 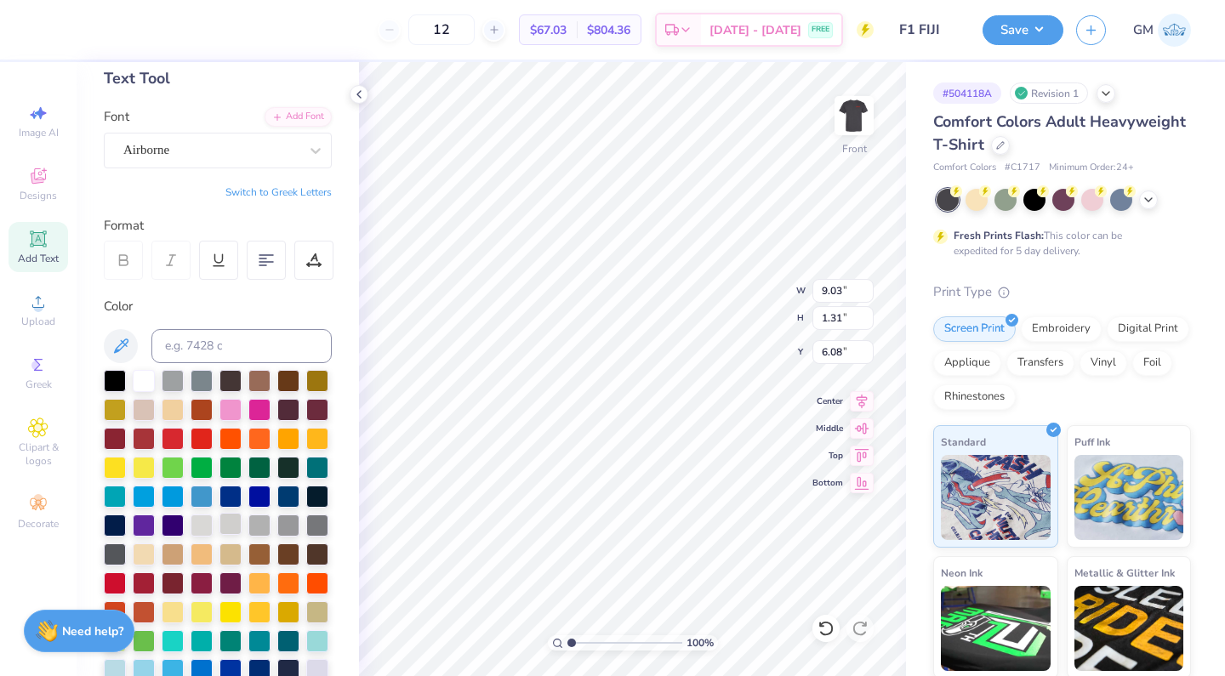 What do you see at coordinates (278, 192) in the screenshot?
I see `button: Switch to Greek Letters` at bounding box center [278, 192].